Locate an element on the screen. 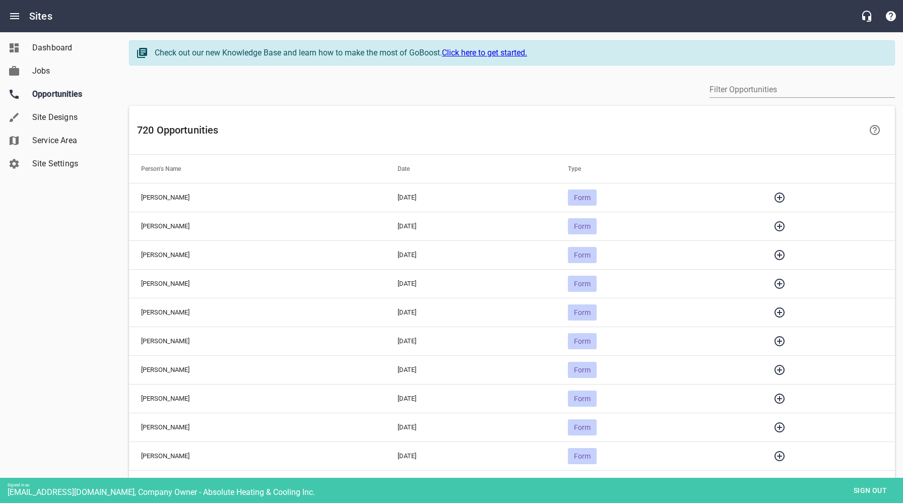 Image resolution: width=903 pixels, height=503 pixels. input: Filter by author or content. is located at coordinates (802, 90).